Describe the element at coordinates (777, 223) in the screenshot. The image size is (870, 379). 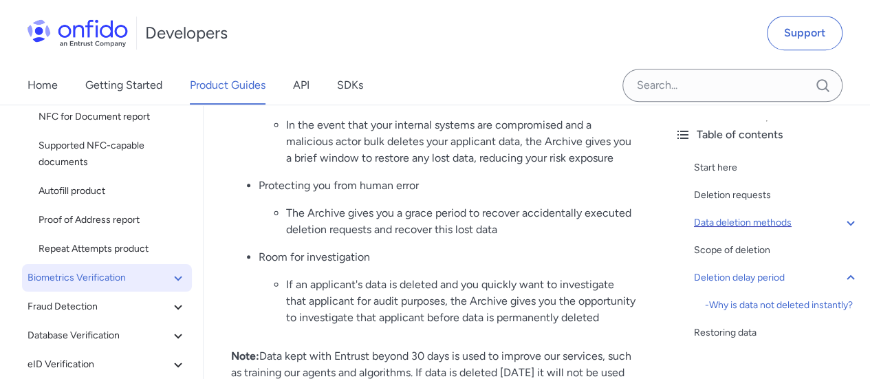
I see `div: Data deletion methods` at that location.